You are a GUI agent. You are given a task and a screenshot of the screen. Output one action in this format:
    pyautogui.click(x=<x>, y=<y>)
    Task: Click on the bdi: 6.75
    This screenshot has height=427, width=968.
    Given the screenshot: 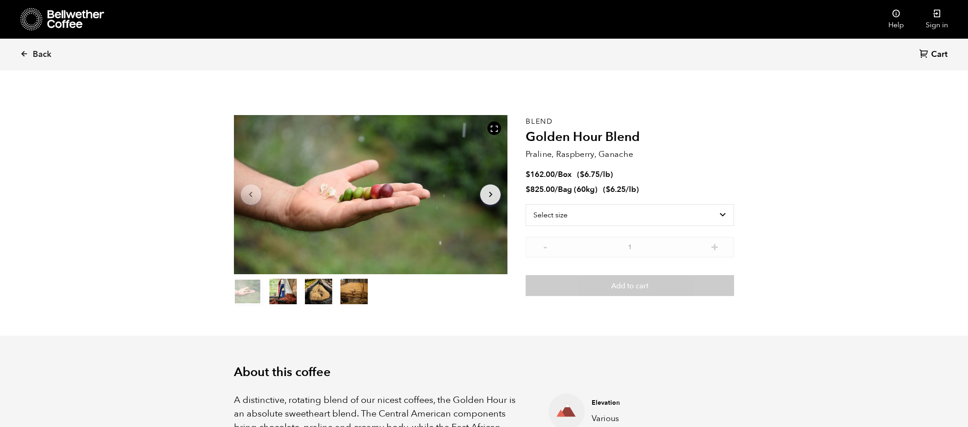 What is the action you would take?
    pyautogui.click(x=590, y=174)
    